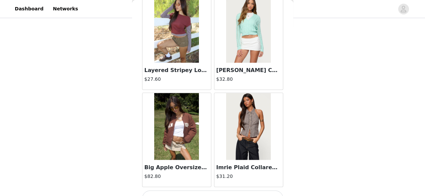 The image size is (425, 196). Describe the element at coordinates (177, 176) in the screenshot. I see `h4: $82.80` at that location.